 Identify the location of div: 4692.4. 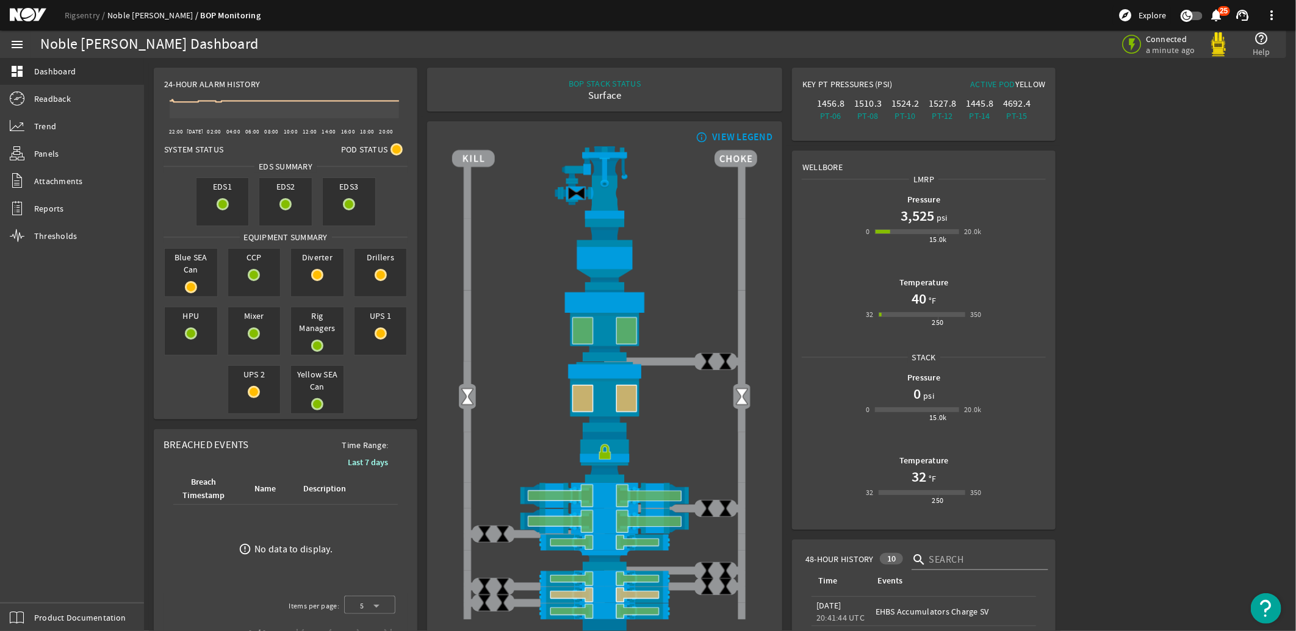
(1016, 104).